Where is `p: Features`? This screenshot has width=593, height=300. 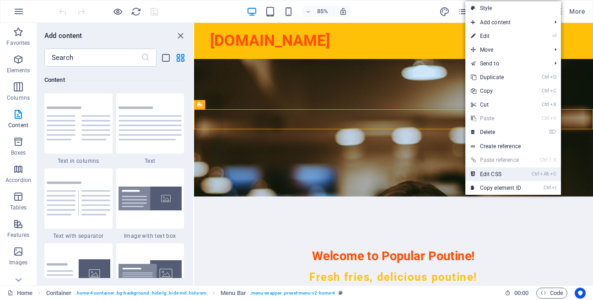 p: Features is located at coordinates (18, 235).